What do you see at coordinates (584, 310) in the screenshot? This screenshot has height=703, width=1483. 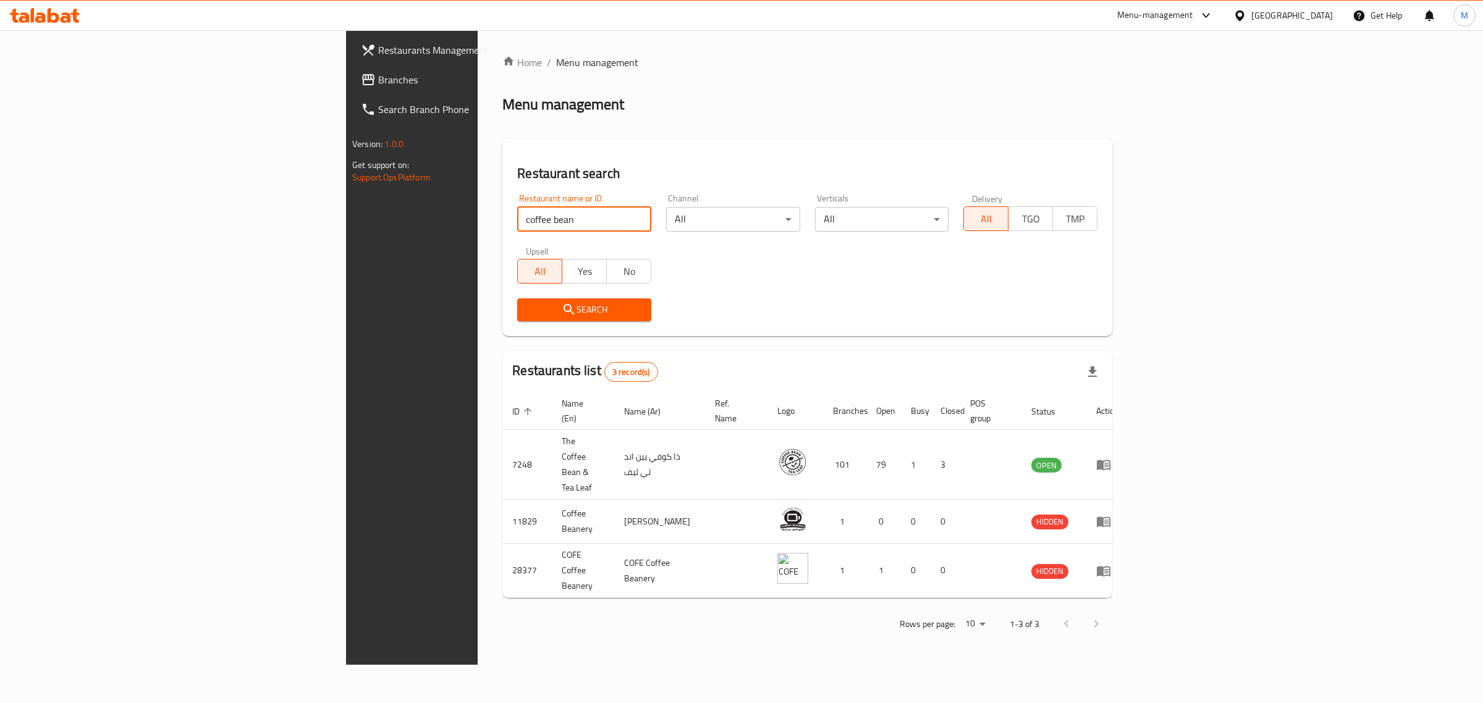 I see `button: Search` at bounding box center [584, 310].